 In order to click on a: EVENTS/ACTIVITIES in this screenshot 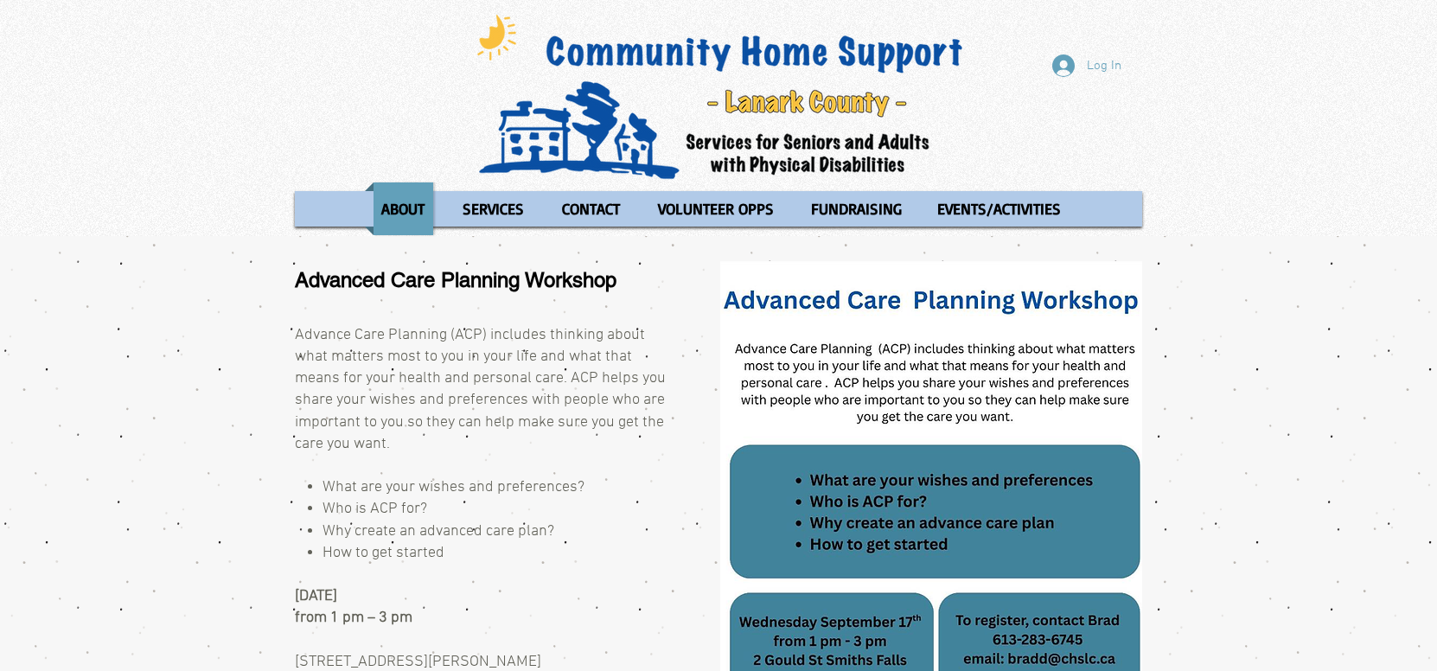, I will do `click(999, 208)`.